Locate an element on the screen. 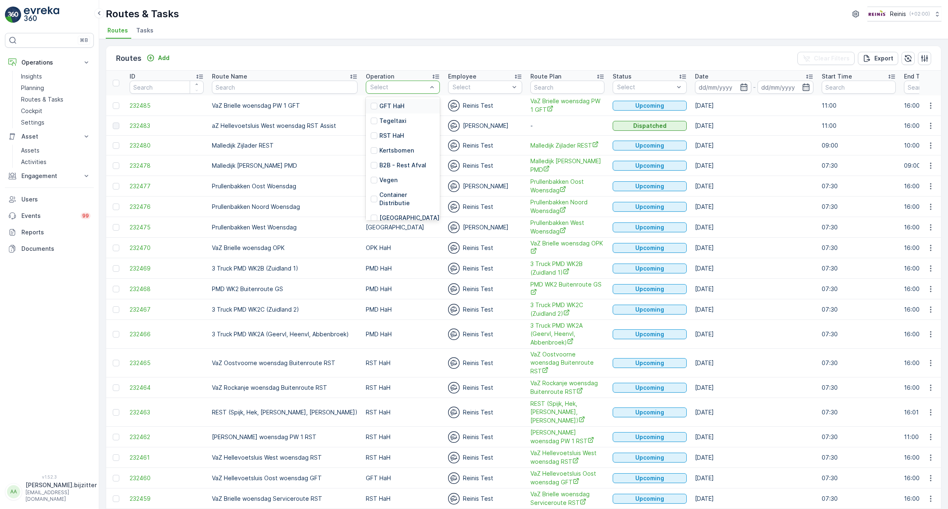 This screenshot has height=509, width=948. p: Insights is located at coordinates (31, 77).